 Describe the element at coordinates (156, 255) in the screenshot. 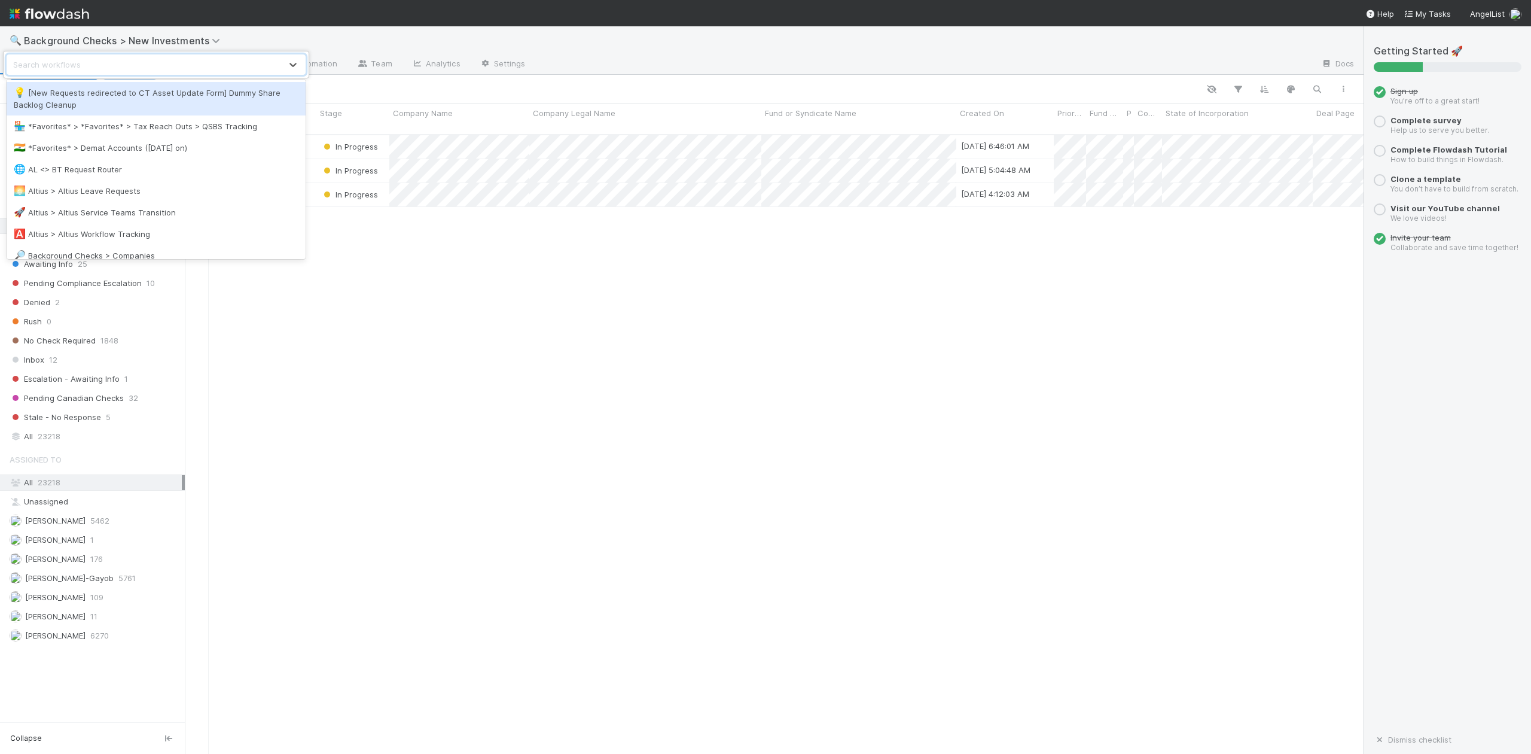

I see `div: Background Checks > Companies` at that location.